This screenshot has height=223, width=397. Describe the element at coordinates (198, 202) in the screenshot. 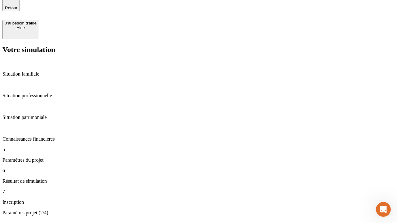

I see `p: Inscription` at that location.